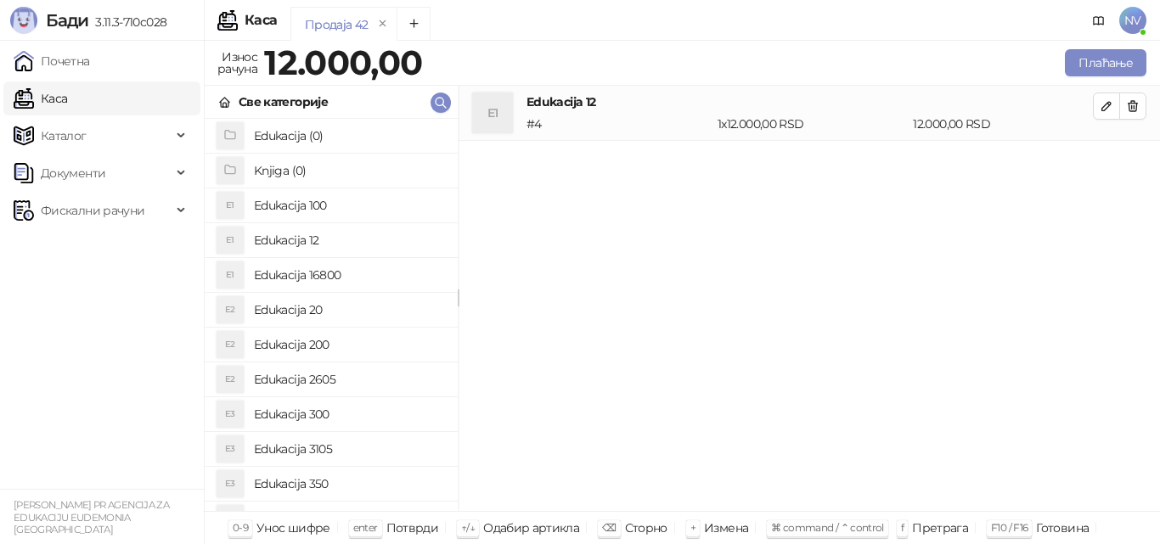 This screenshot has width=1160, height=544. I want to click on img: Logo, so click(24, 20).